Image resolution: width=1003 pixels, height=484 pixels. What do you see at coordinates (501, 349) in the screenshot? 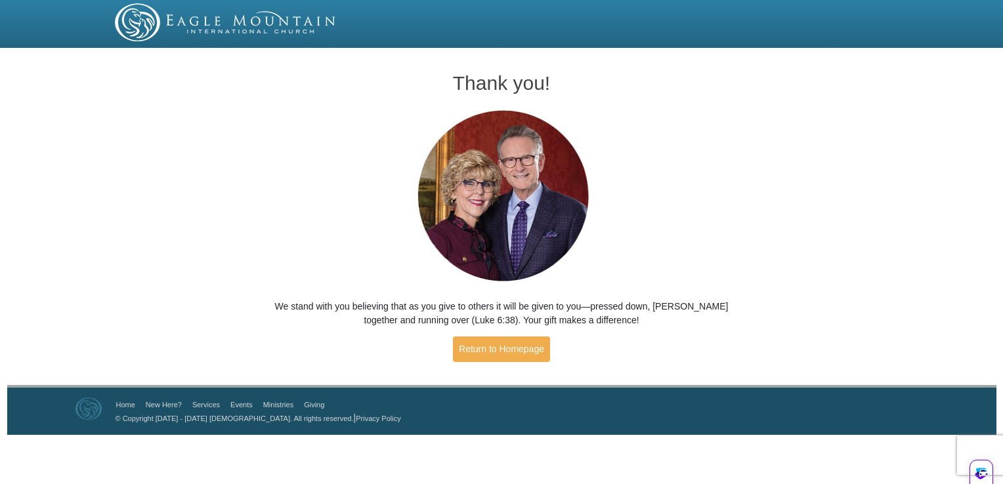
I see `a: Return to Homepage` at bounding box center [501, 349].